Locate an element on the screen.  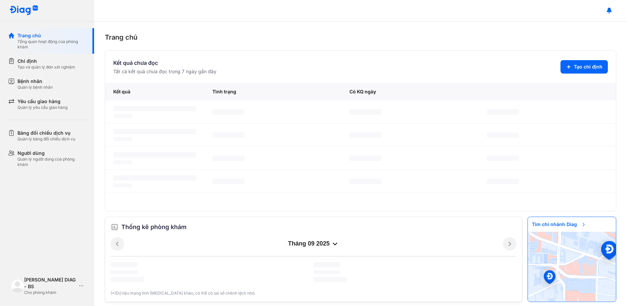
span: Thống kê phòng khám is located at coordinates (154, 227).